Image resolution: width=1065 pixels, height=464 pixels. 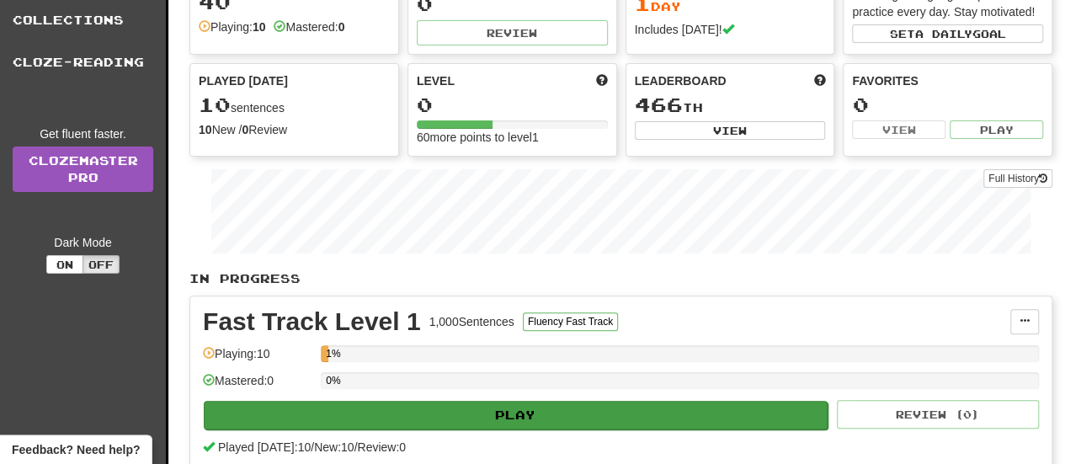 I want to click on button: On, so click(x=65, y=264).